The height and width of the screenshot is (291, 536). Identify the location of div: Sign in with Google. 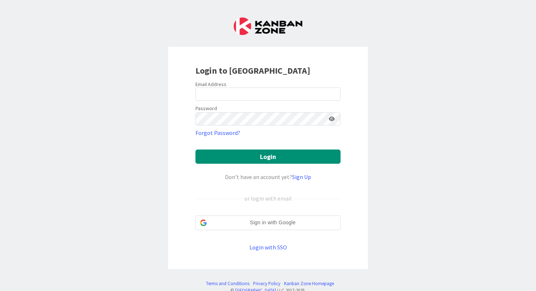
(268, 223).